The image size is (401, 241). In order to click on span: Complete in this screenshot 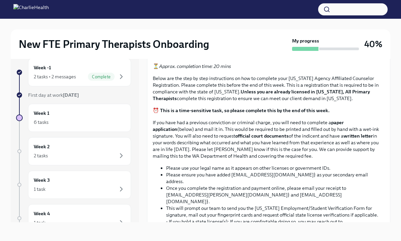, I will do `click(101, 77)`.